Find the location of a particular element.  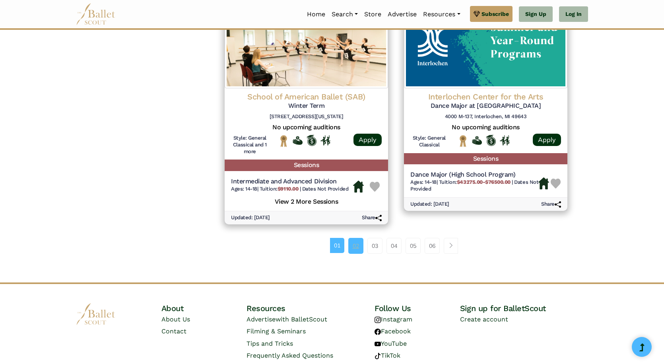

img: tiktok logo is located at coordinates (378, 356).